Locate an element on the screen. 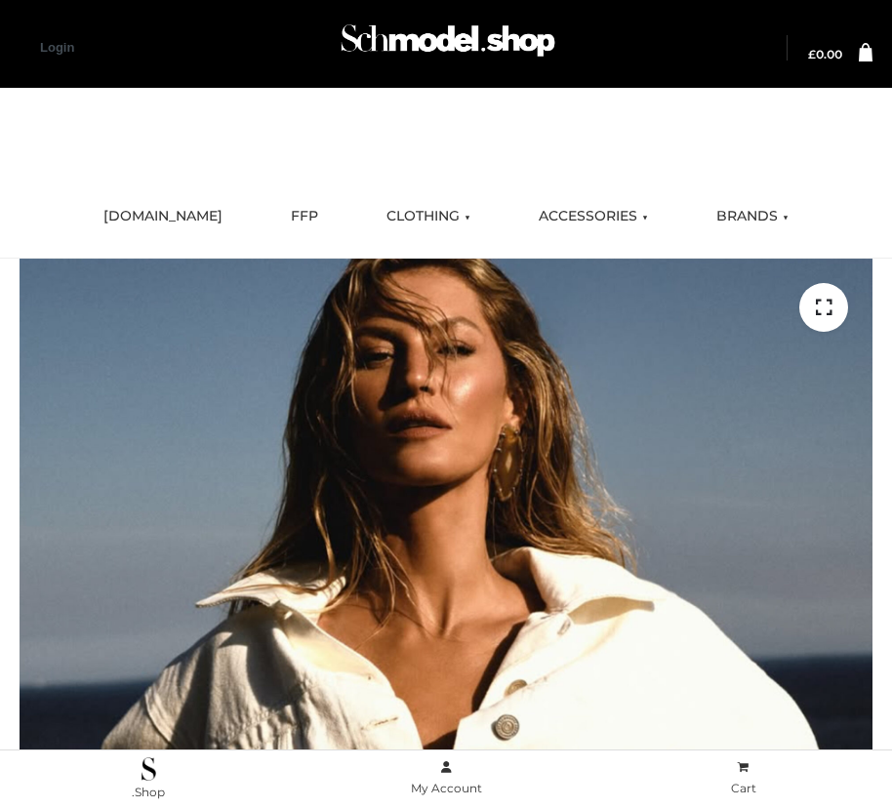 Image resolution: width=892 pixels, height=809 pixels. a: Schmodel Admin 964 is located at coordinates (446, 48).